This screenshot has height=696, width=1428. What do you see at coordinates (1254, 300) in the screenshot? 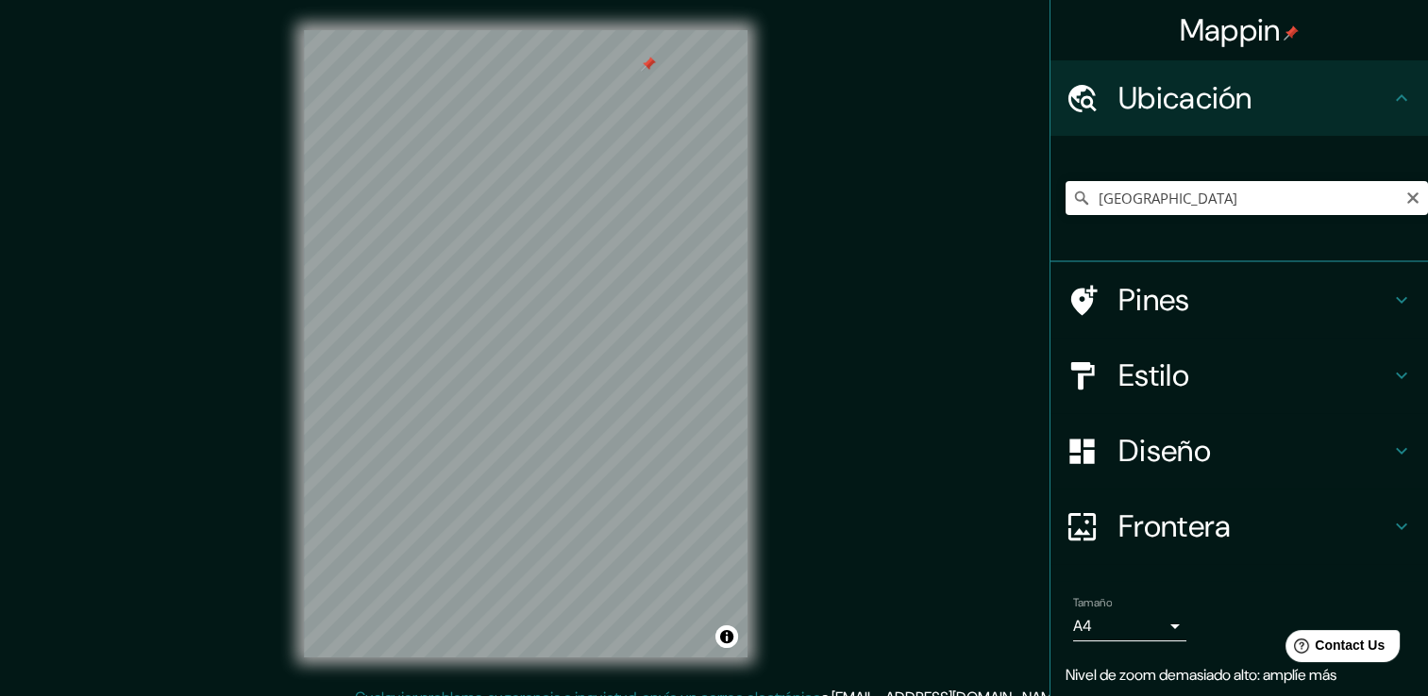
I see `h4: Pines` at bounding box center [1254, 300].